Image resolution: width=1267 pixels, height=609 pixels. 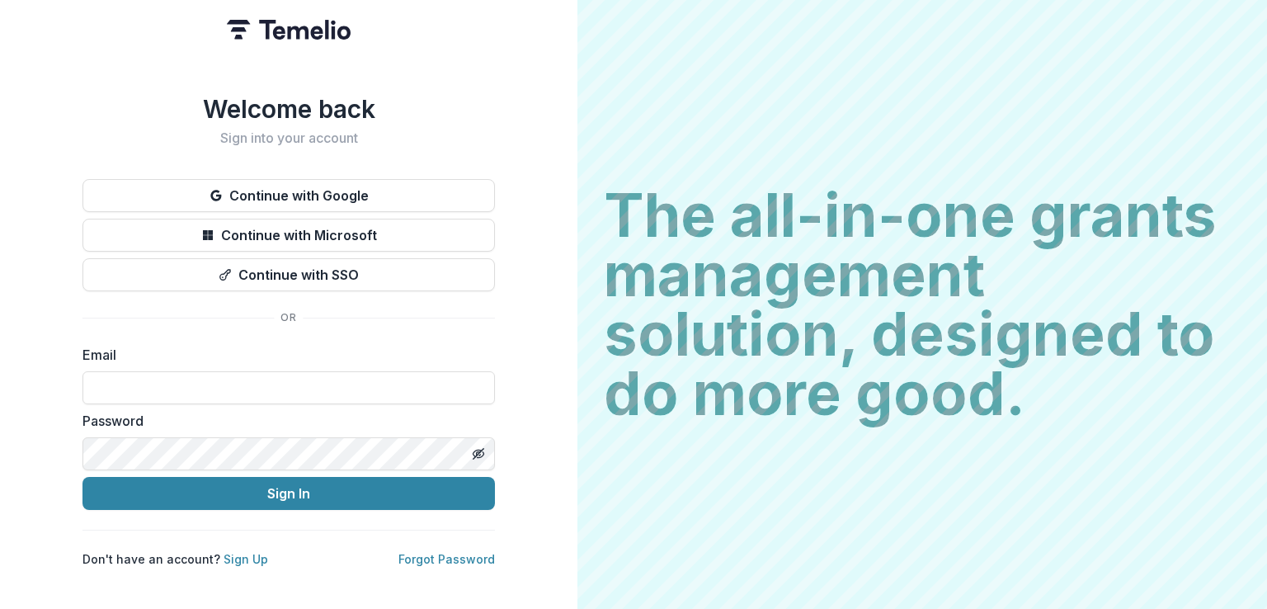 What do you see at coordinates (175, 559) in the screenshot?
I see `p: Don't have an account?` at bounding box center [175, 559].